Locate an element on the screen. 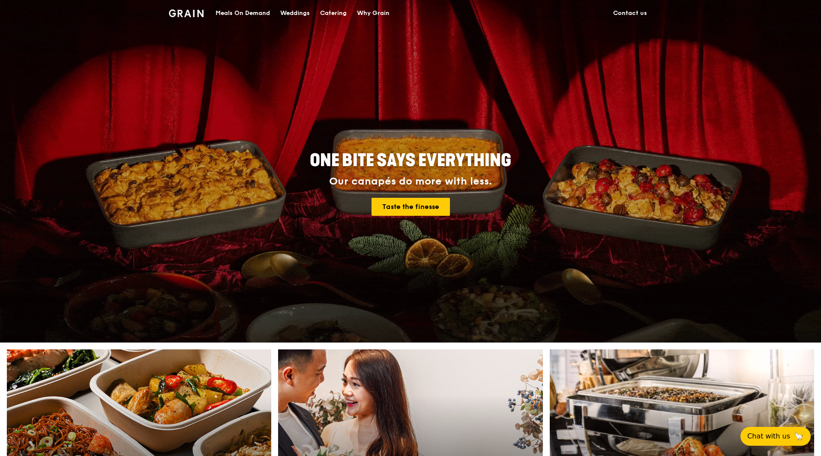 This screenshot has width=821, height=456. a: Why Grain is located at coordinates (373, 13).